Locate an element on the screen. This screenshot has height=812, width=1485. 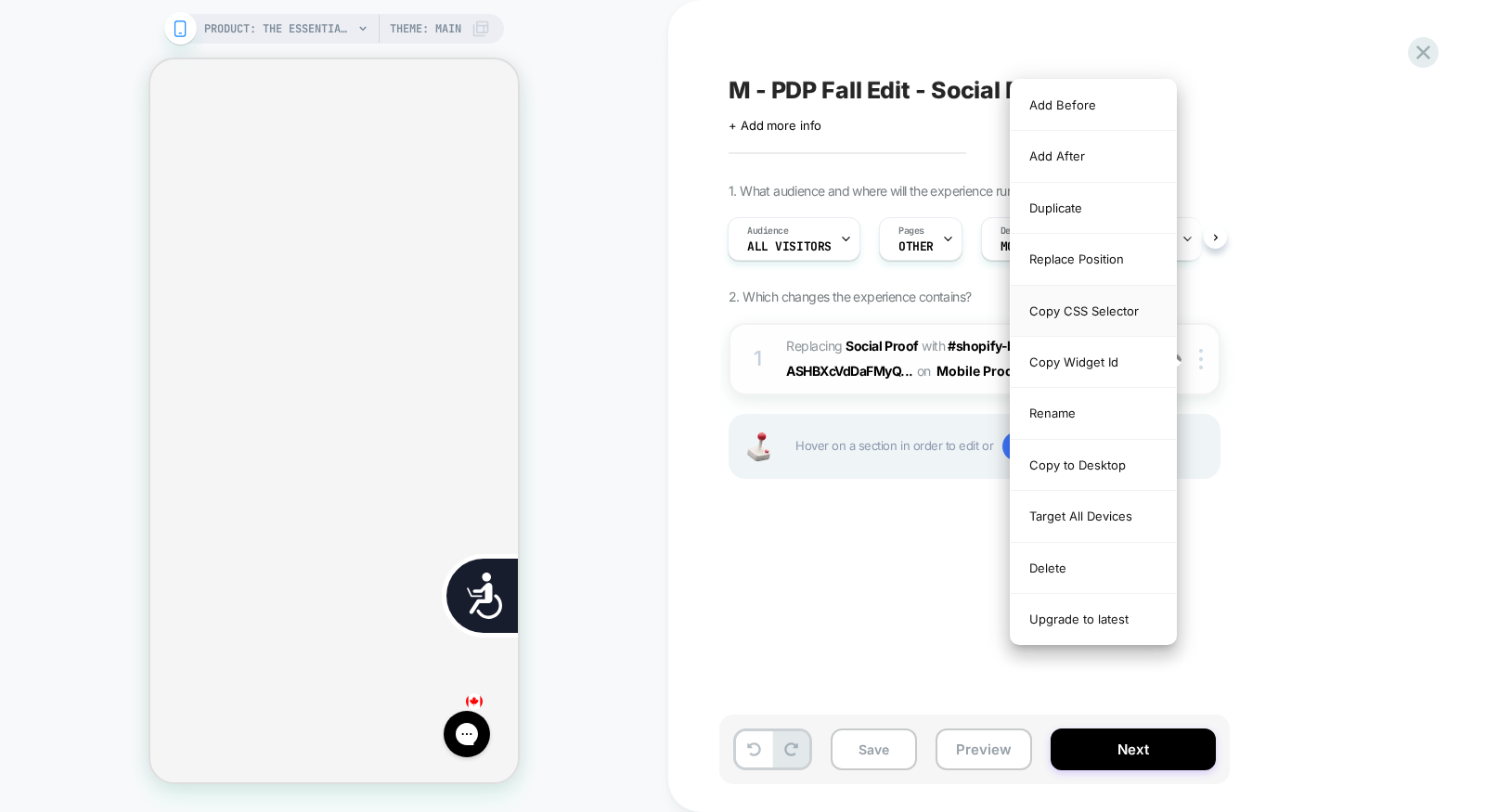
span: Pages is located at coordinates (911, 231).